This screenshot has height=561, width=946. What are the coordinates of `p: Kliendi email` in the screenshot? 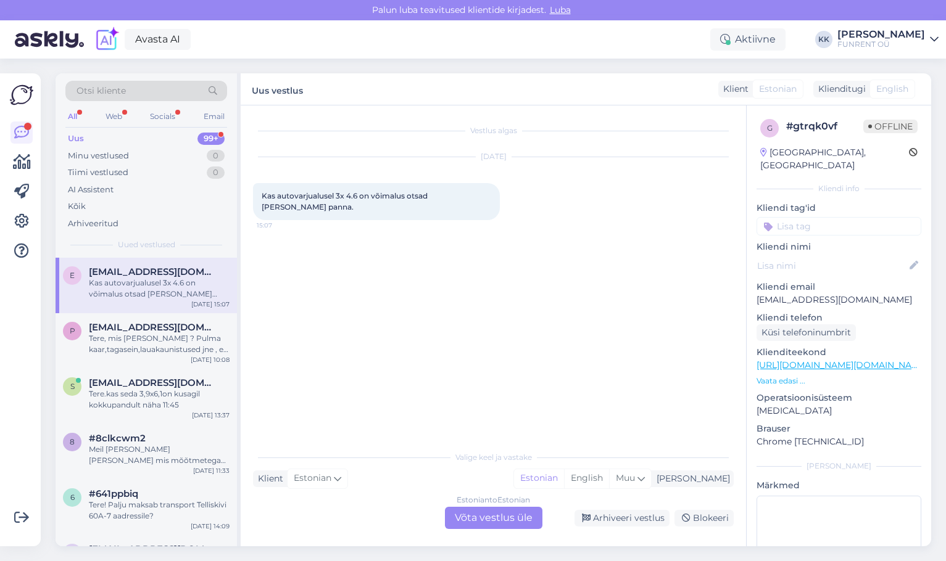 It's located at (838, 287).